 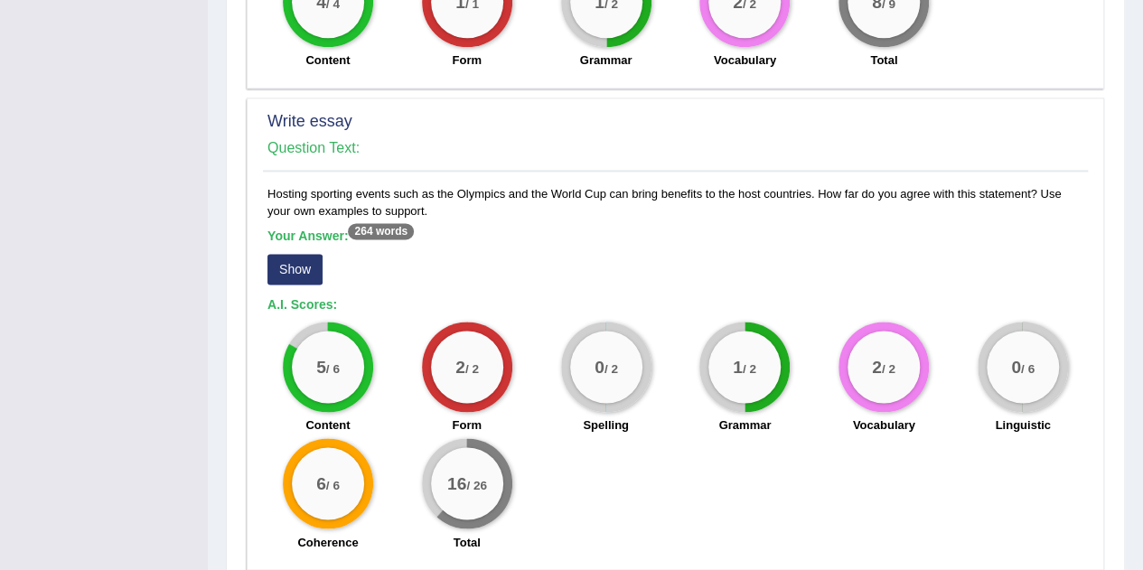 What do you see at coordinates (456, 483) in the screenshot?
I see `big: 16` at bounding box center [456, 483].